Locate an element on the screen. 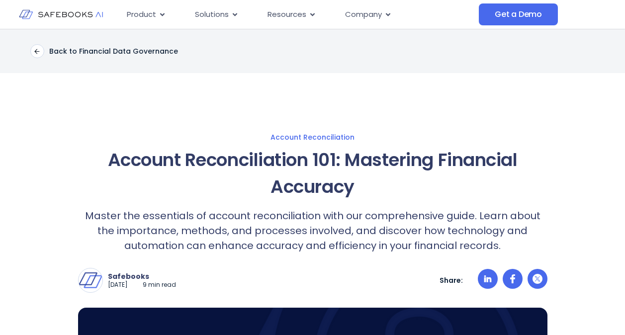 The image size is (625, 335). span: Resources is located at coordinates (287, 14).